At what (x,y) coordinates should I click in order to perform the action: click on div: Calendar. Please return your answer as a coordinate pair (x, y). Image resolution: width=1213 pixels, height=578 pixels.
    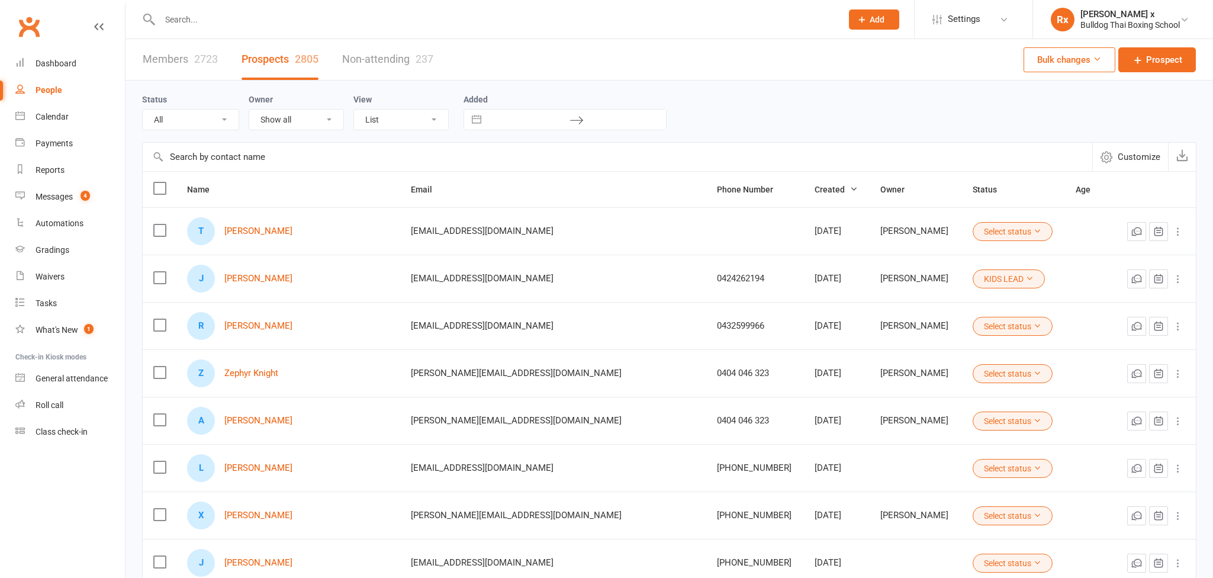
    Looking at the image, I should click on (52, 117).